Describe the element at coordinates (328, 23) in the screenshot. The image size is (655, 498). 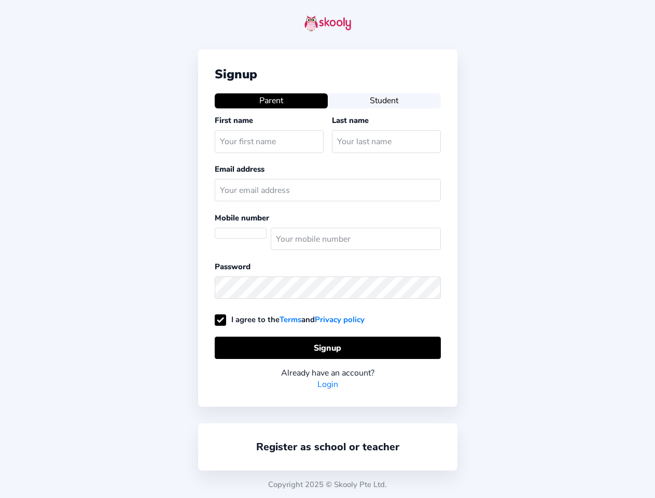
I see `img: skooly-logo.png` at that location.